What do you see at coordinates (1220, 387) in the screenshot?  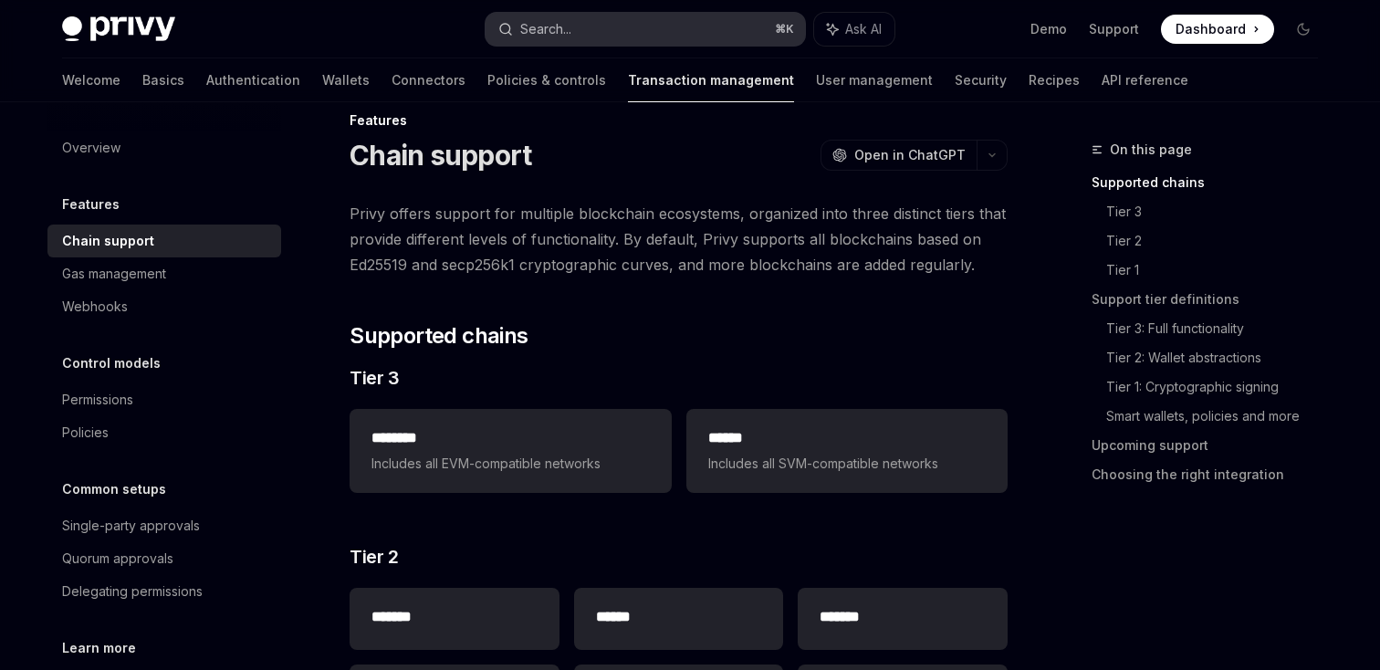 I see `a: Tier 1: Cryptographic signing` at bounding box center [1220, 387].